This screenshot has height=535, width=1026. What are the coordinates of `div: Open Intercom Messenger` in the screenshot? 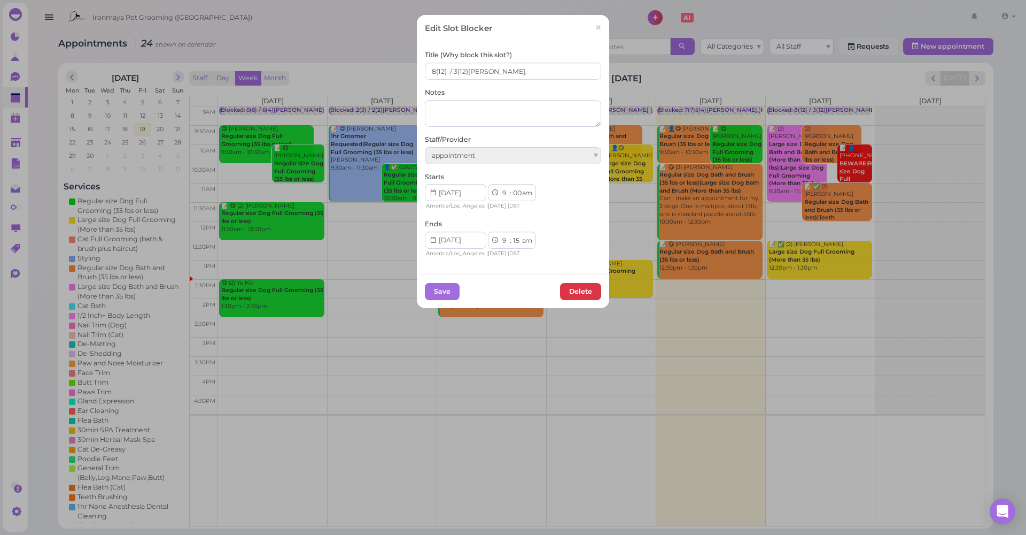 It's located at (1003, 511).